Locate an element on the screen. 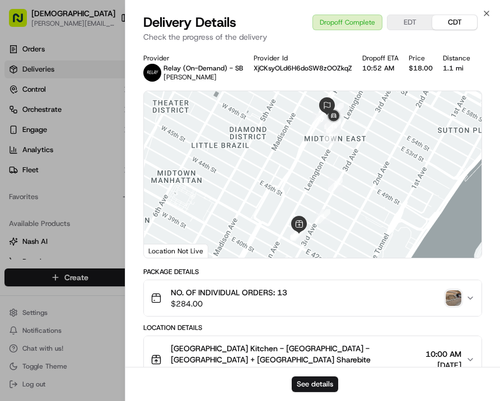  div: Price is located at coordinates (421, 58).